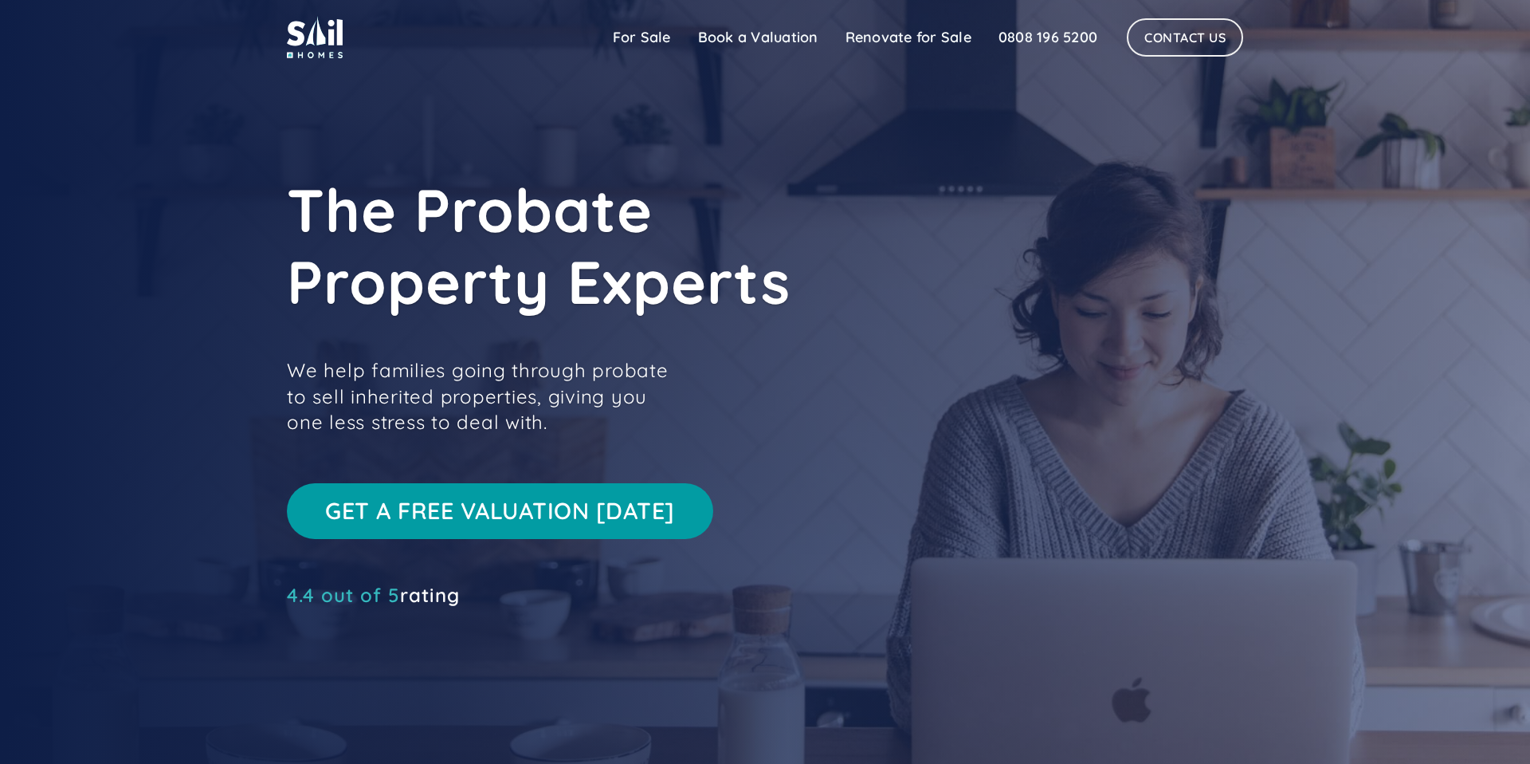 The image size is (1530, 764). What do you see at coordinates (373, 595) in the screenshot?
I see `a: 4.4 out of 5rating` at bounding box center [373, 595].